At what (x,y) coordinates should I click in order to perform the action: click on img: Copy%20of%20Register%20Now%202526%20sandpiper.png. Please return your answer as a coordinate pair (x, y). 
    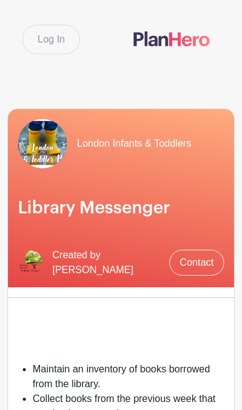
    Looking at the image, I should click on (43, 144).